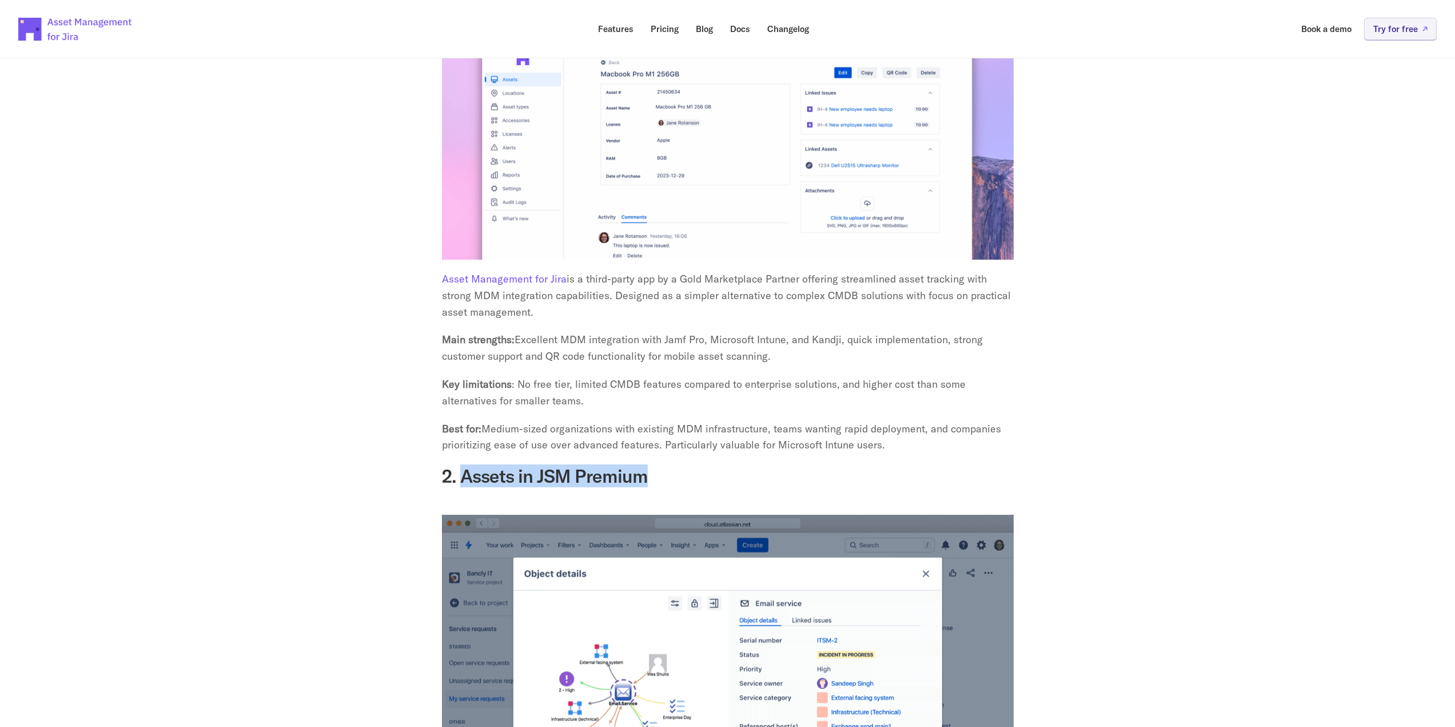  What do you see at coordinates (788, 29) in the screenshot?
I see `p: Changelog` at bounding box center [788, 29].